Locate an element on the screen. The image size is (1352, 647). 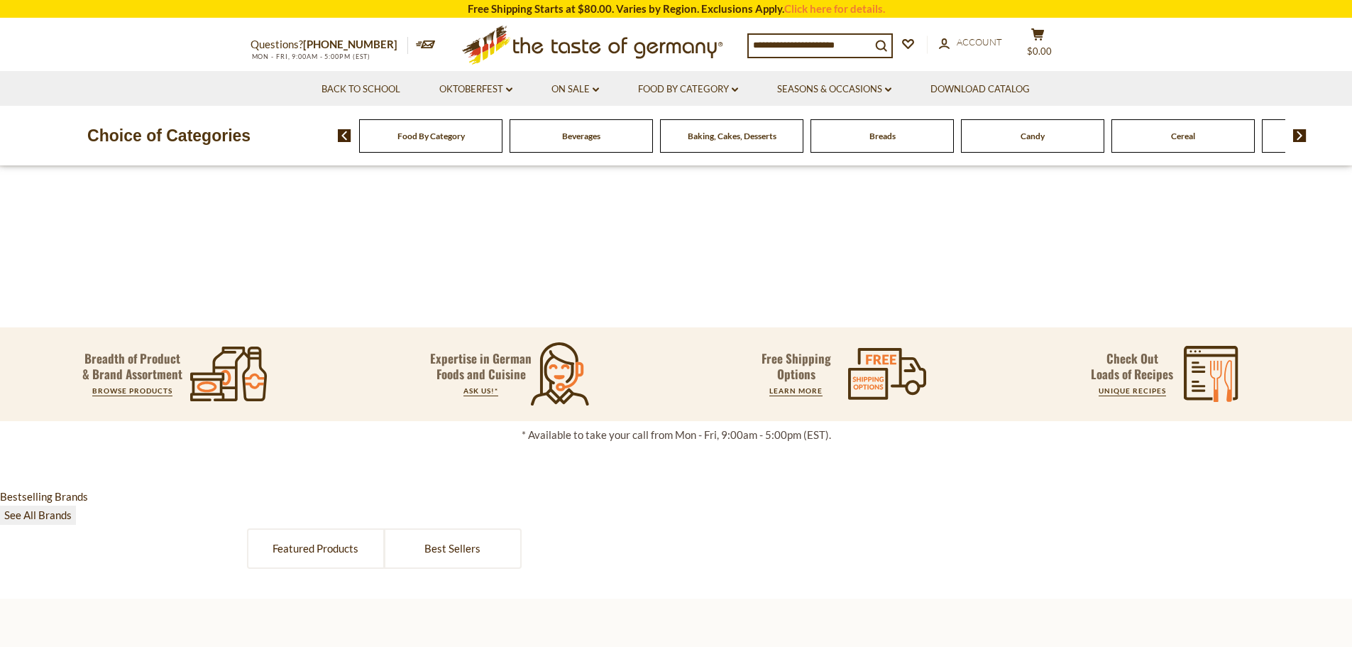
a: Cereal is located at coordinates (1183, 136).